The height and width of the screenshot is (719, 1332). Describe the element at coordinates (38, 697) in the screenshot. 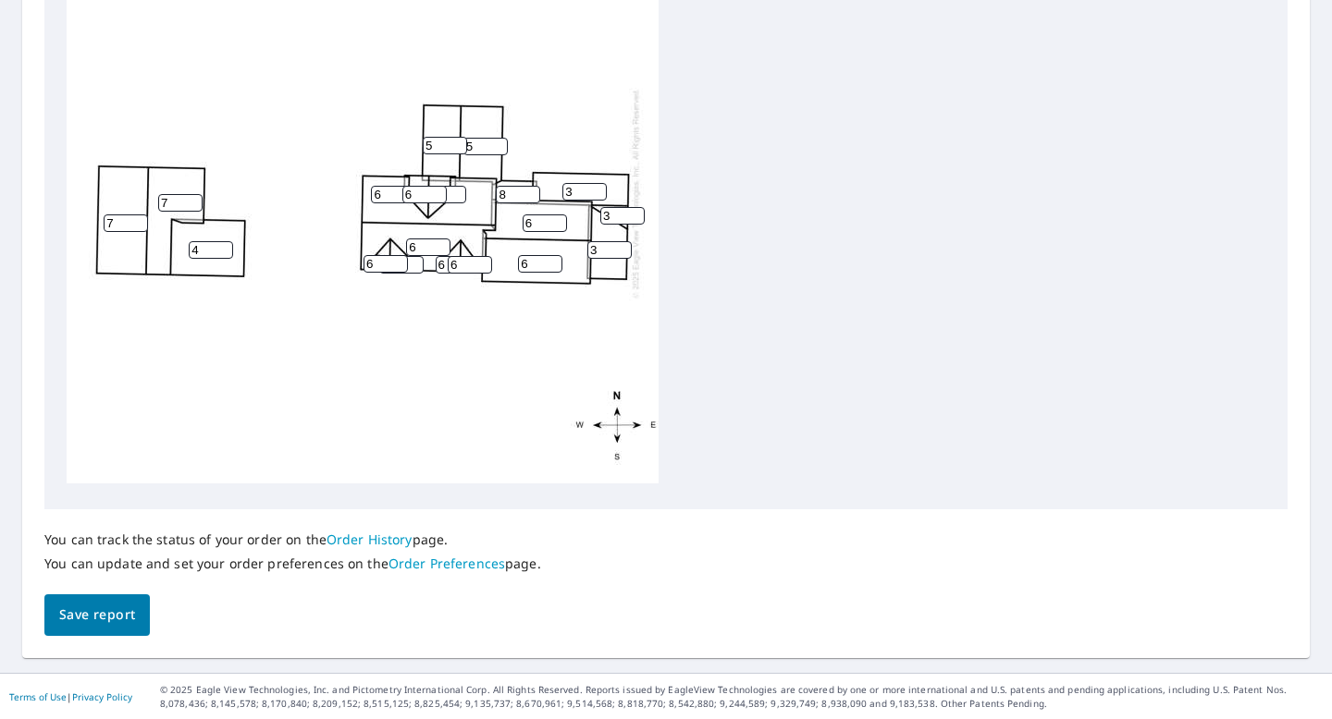

I see `a: Terms of Use` at that location.